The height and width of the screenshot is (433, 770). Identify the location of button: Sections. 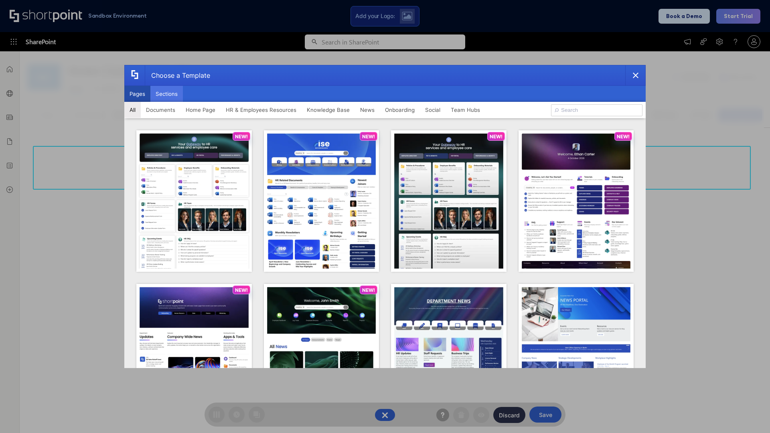
(166, 94).